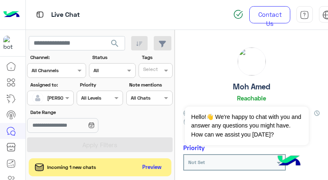  I want to click on span: Hello!👋 We're happy to chat with you and answer any questions you might have. How can we assist y..., so click(246, 126).